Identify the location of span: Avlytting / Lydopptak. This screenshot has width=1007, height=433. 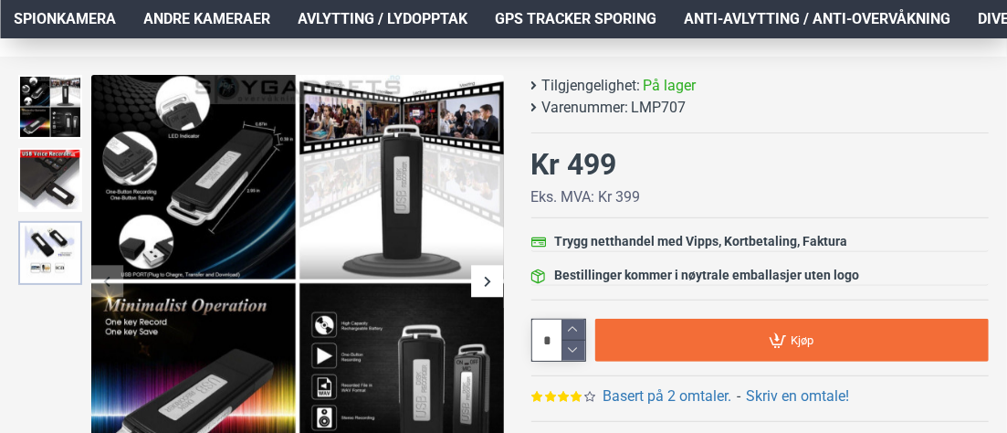
(382, 19).